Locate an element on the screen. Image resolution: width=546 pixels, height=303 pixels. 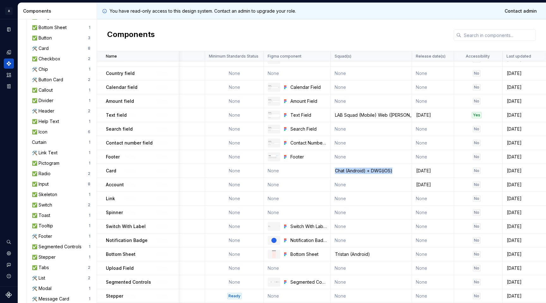
div: Switch With Label is located at coordinates (309, 226).